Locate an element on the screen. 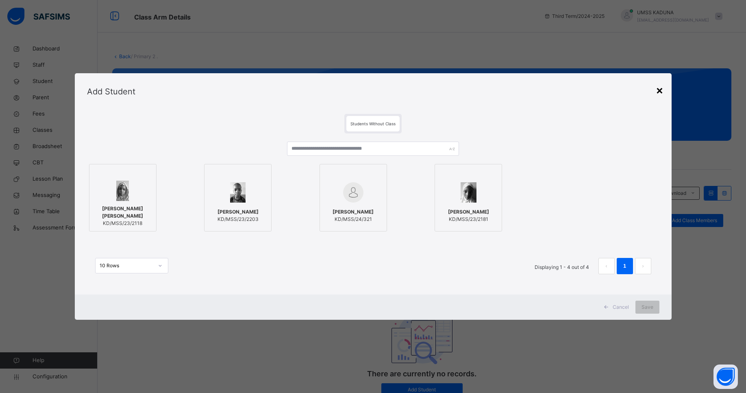  a: 1 is located at coordinates (624, 266).